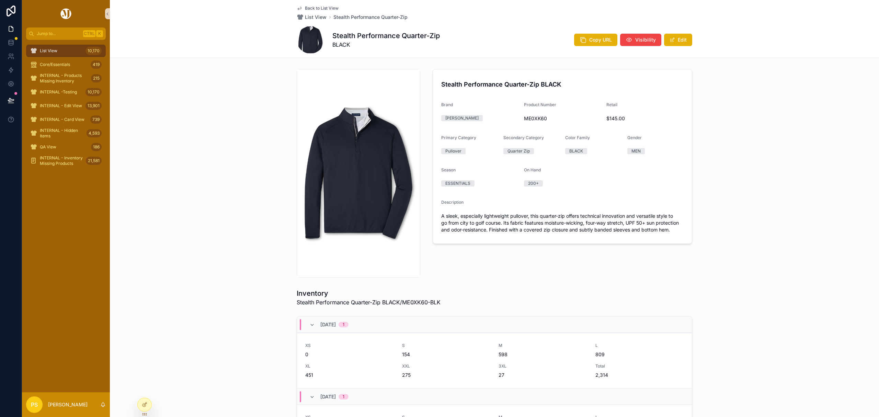  I want to click on div: Pullover, so click(453, 151).